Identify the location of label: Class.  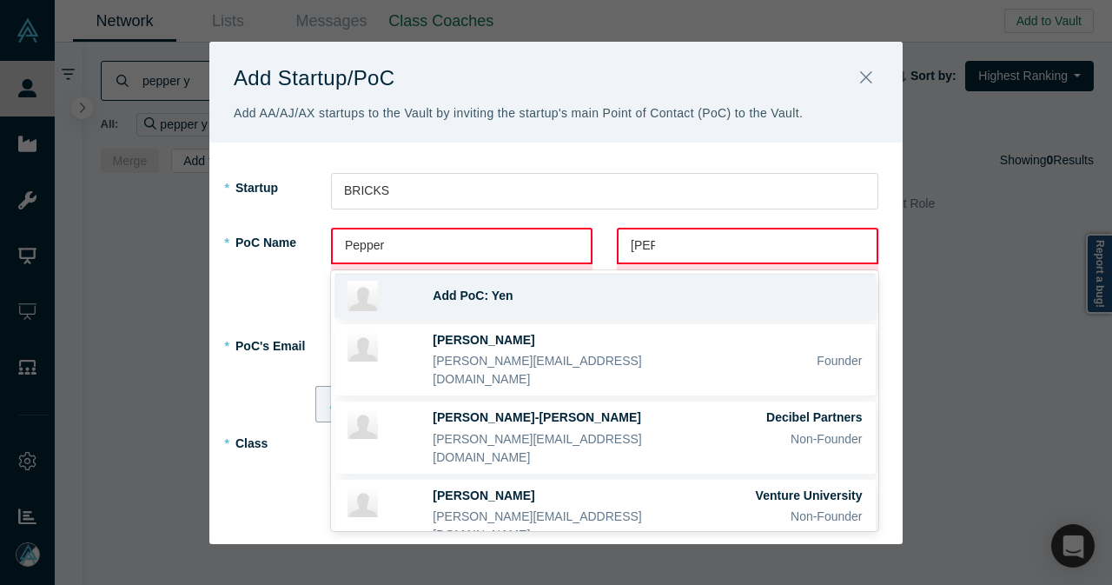
(282, 443).